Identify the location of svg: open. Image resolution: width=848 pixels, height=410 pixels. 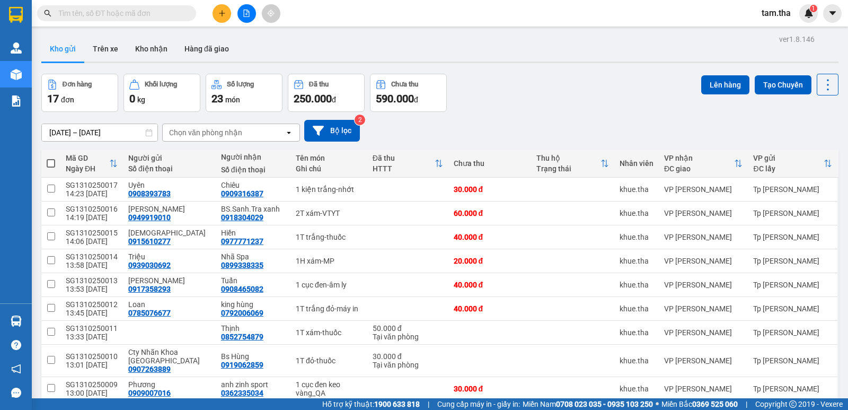
(289, 133).